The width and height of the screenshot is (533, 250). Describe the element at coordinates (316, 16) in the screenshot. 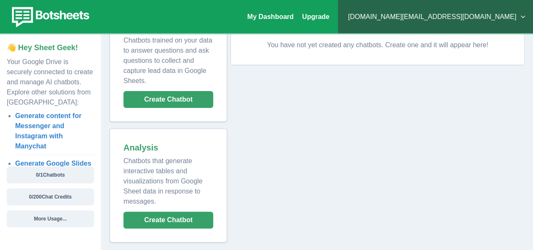

I see `a: Upgrade` at that location.